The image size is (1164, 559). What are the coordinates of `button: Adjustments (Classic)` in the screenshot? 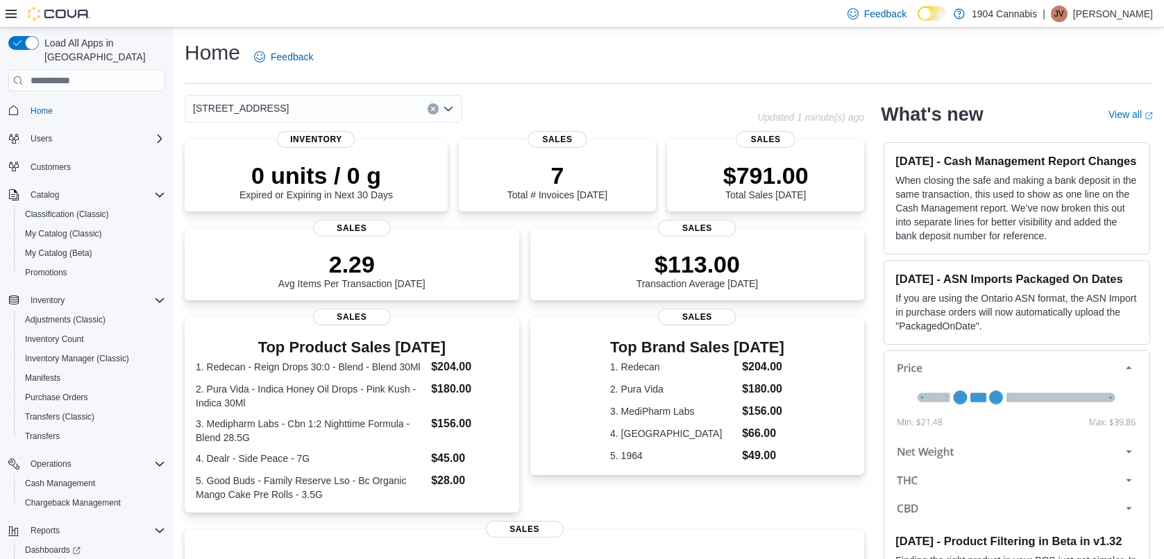 It's located at (92, 320).